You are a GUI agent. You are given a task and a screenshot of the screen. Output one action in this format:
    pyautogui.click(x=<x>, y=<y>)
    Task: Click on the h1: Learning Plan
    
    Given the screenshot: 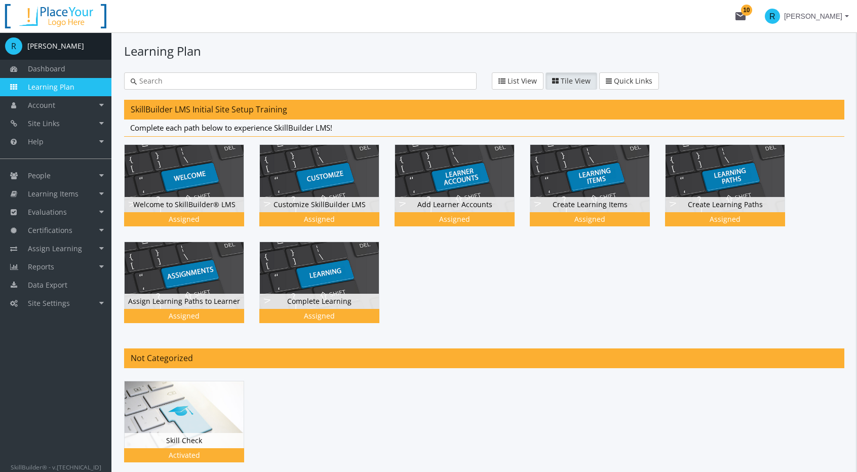 What is the action you would take?
    pyautogui.click(x=484, y=51)
    